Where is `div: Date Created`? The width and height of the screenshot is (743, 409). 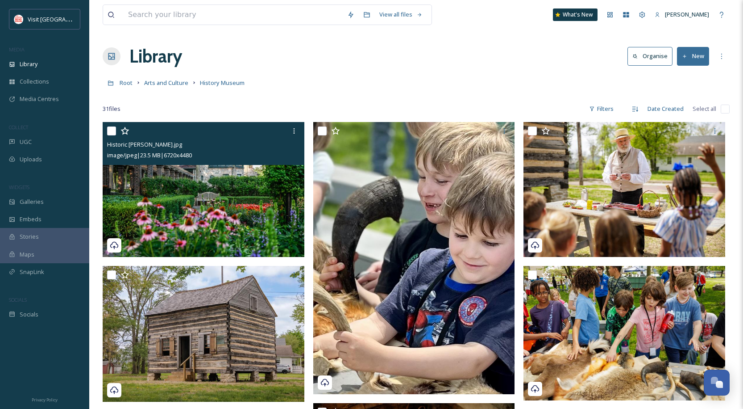 div: Date Created is located at coordinates (666, 109).